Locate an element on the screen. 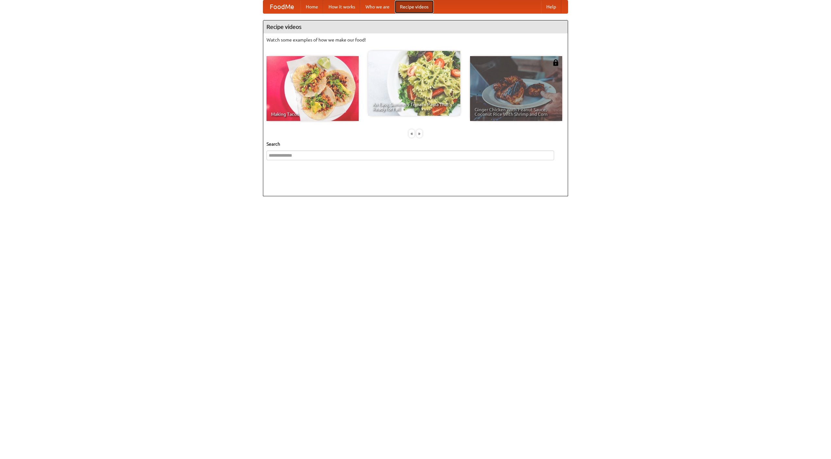  a: Who we are is located at coordinates (377, 7).